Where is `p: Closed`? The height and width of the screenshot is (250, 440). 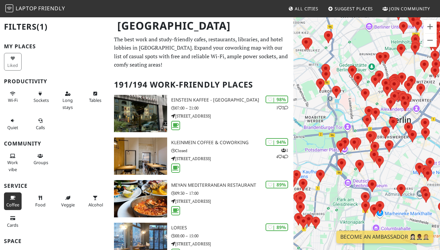
p: Closed is located at coordinates (232, 150).